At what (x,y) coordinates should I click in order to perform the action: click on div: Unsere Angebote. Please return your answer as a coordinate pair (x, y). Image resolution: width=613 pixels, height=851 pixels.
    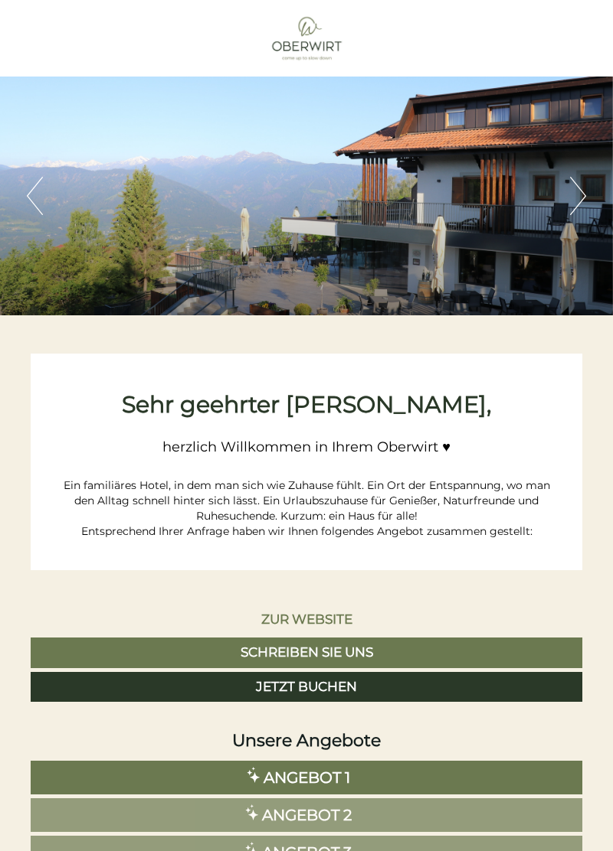
    Looking at the image, I should click on (306, 740).